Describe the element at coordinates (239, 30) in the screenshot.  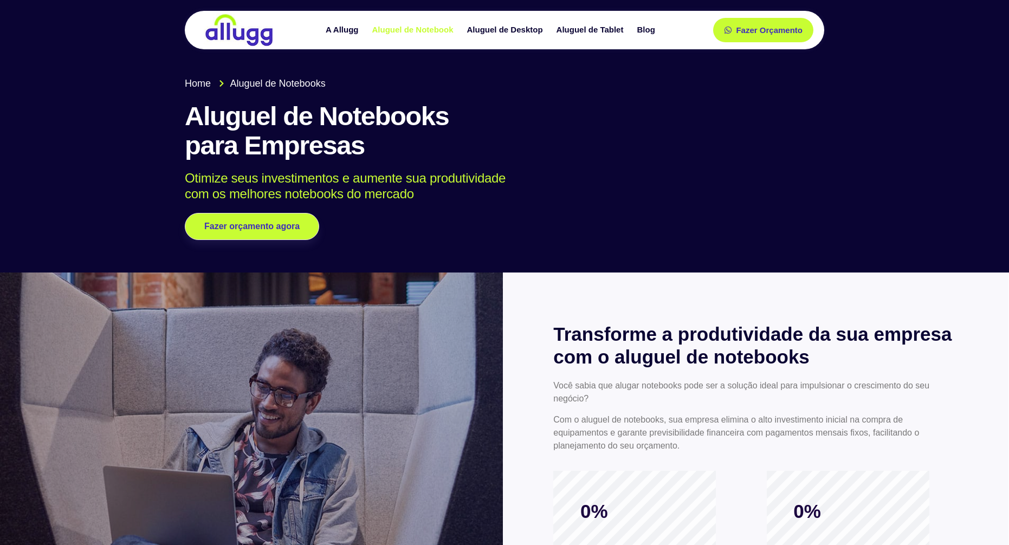
I see `img: locação de TI é Allugg` at that location.